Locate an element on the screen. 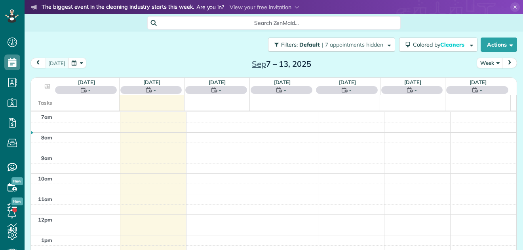  span: 8am is located at coordinates (47, 138).